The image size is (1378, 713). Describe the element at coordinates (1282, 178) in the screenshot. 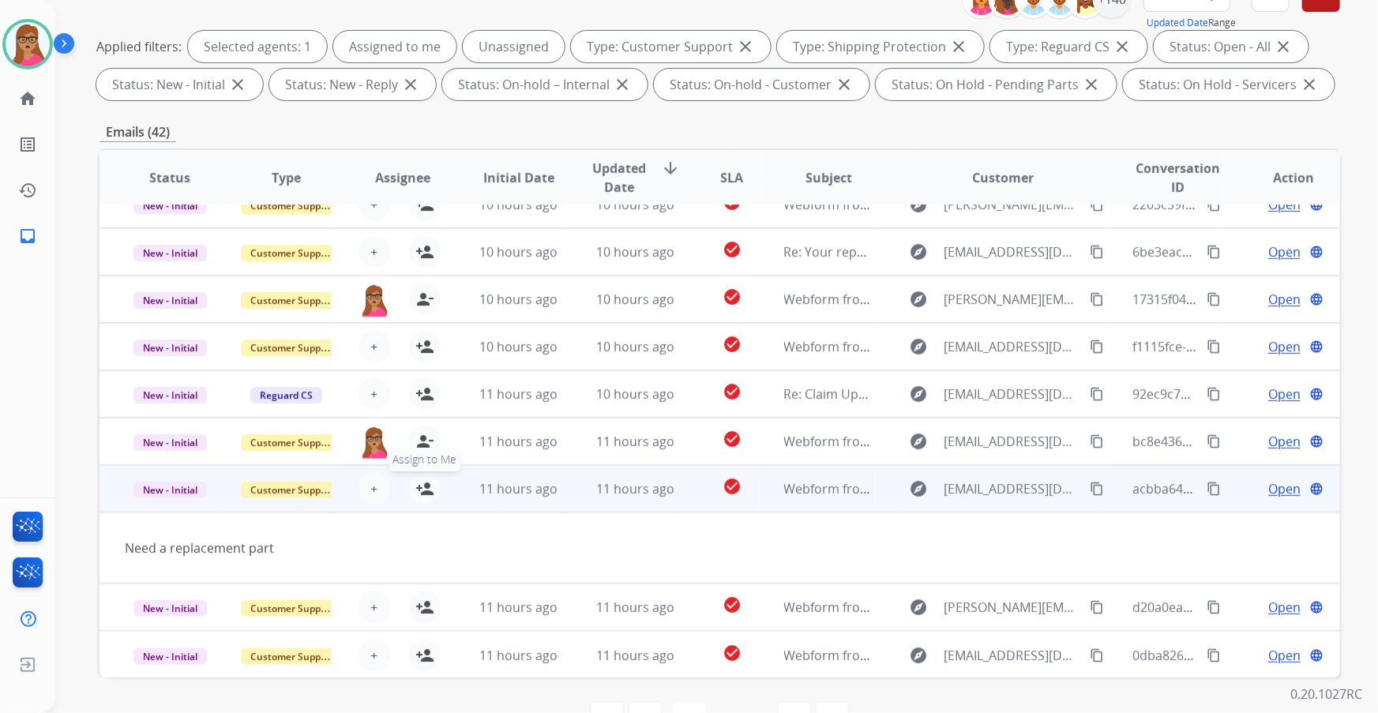

I see `th: Action` at that location.